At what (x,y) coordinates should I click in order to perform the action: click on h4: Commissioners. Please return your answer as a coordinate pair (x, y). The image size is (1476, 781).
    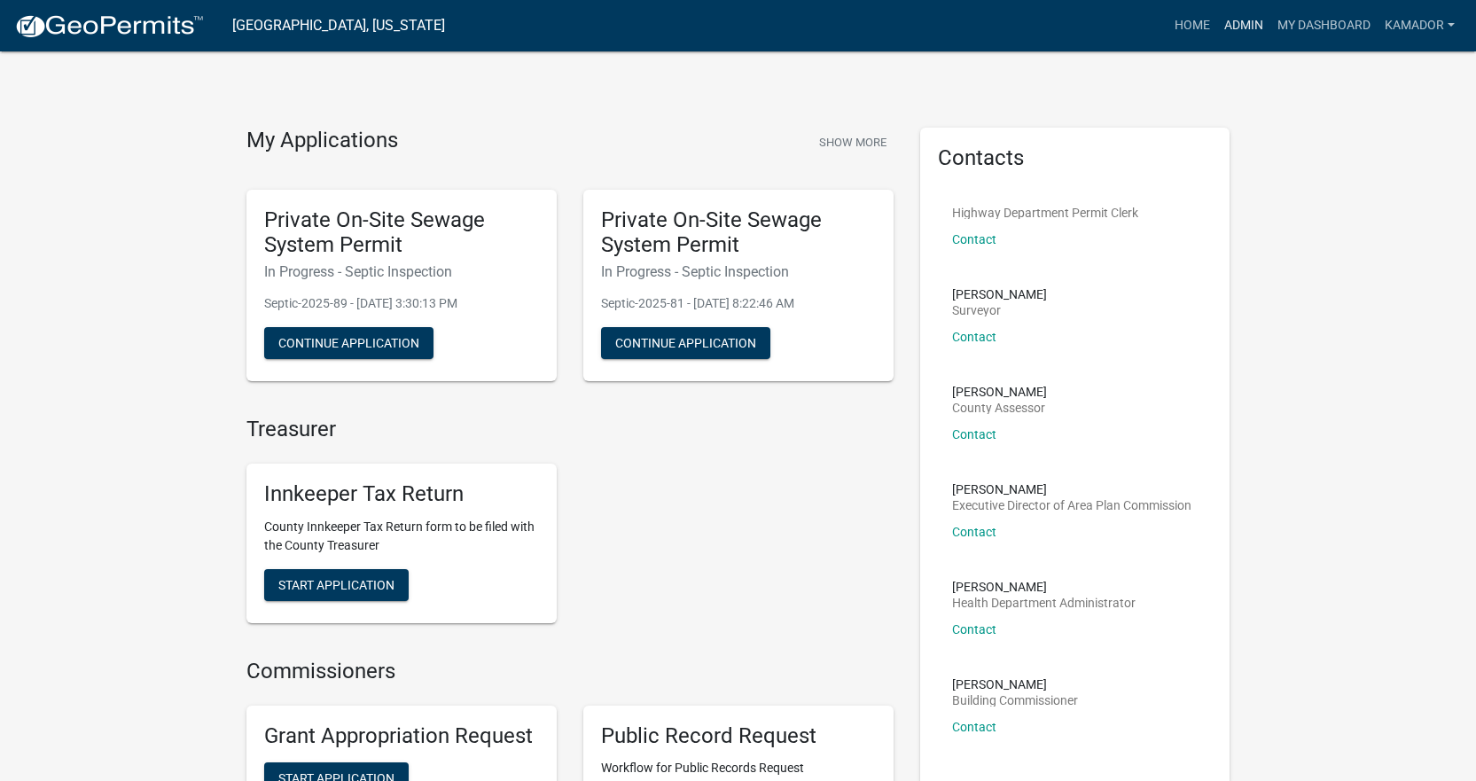
    Looking at the image, I should click on (570, 671).